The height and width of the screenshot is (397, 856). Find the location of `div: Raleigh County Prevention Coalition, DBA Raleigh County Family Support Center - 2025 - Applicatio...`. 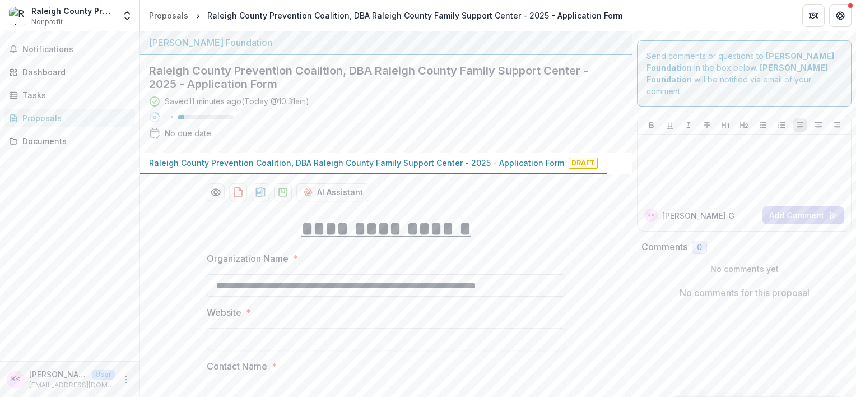

div: Raleigh County Prevention Coalition, DBA Raleigh County Family Support Center - 2025 - Applicatio... is located at coordinates (415, 15).